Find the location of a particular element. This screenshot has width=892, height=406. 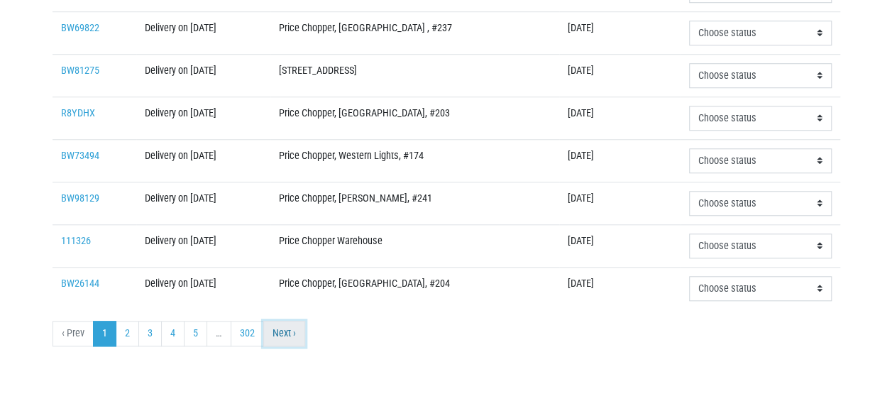

a: BW26144 is located at coordinates (80, 283).